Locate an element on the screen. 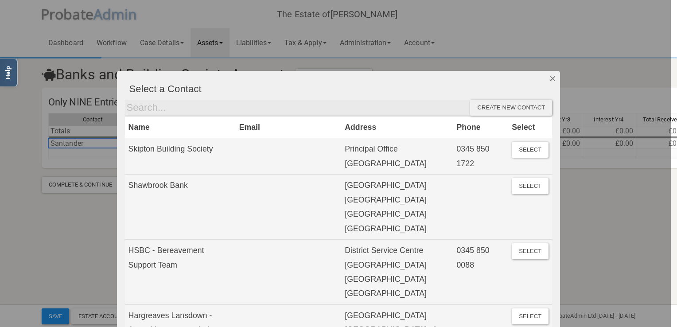  th: Name is located at coordinates (180, 127).